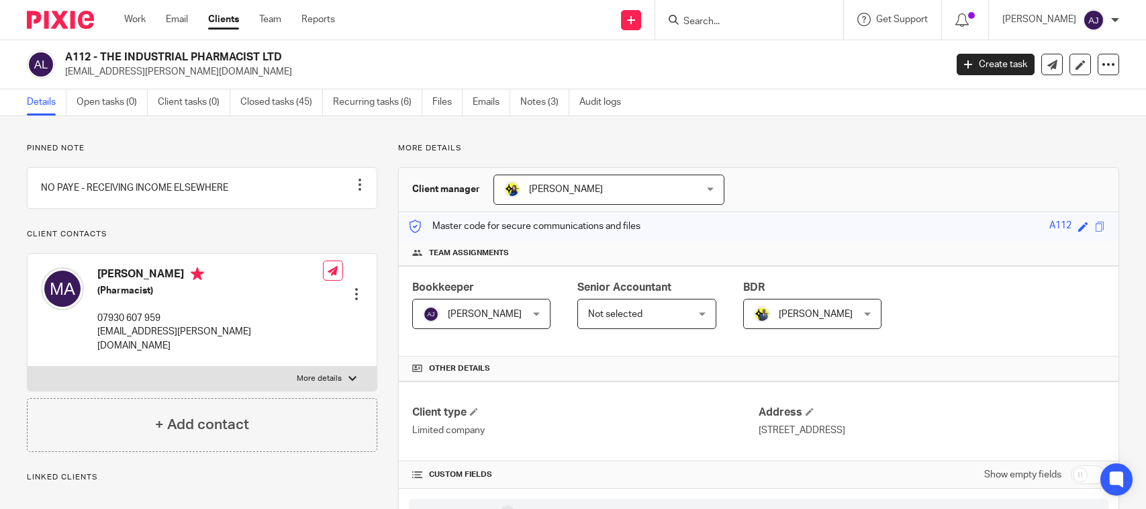 This screenshot has height=509, width=1146. Describe the element at coordinates (996, 64) in the screenshot. I see `a: Create task` at that location.